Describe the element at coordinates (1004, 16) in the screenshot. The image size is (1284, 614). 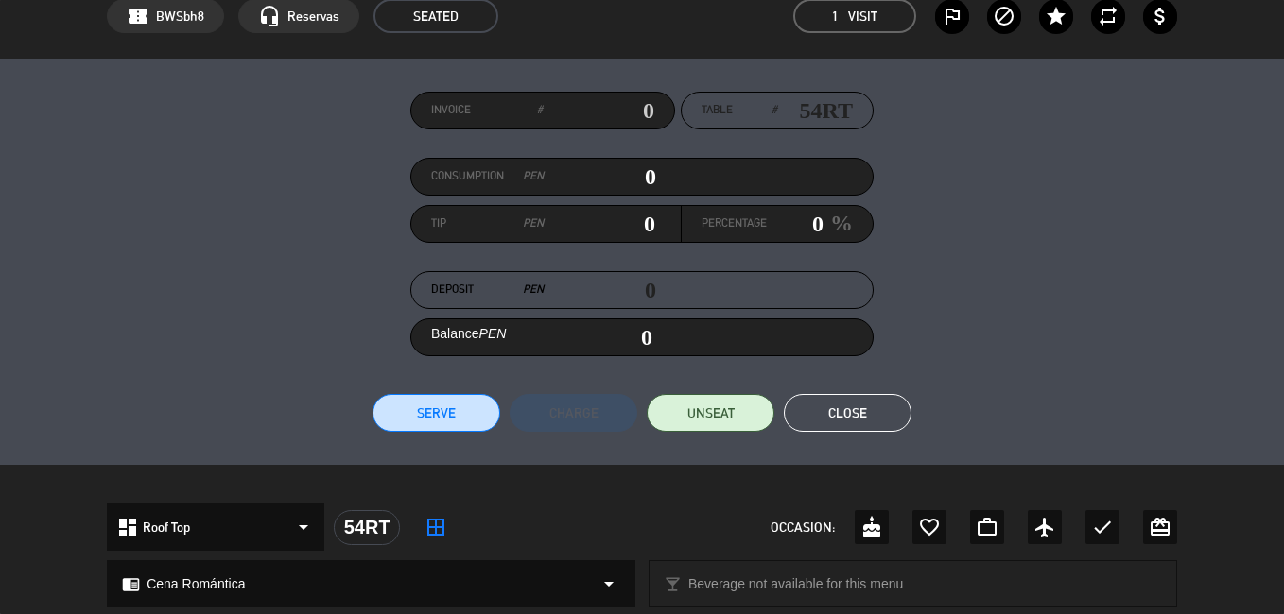
I see `i: block` at that location.